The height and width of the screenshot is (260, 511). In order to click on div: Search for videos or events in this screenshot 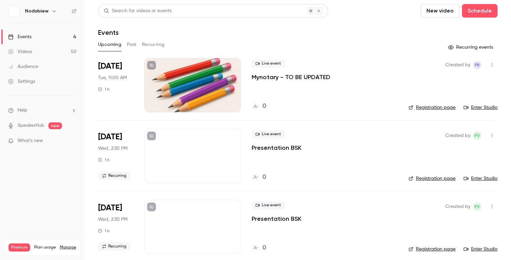, I will do `click(138, 11)`.